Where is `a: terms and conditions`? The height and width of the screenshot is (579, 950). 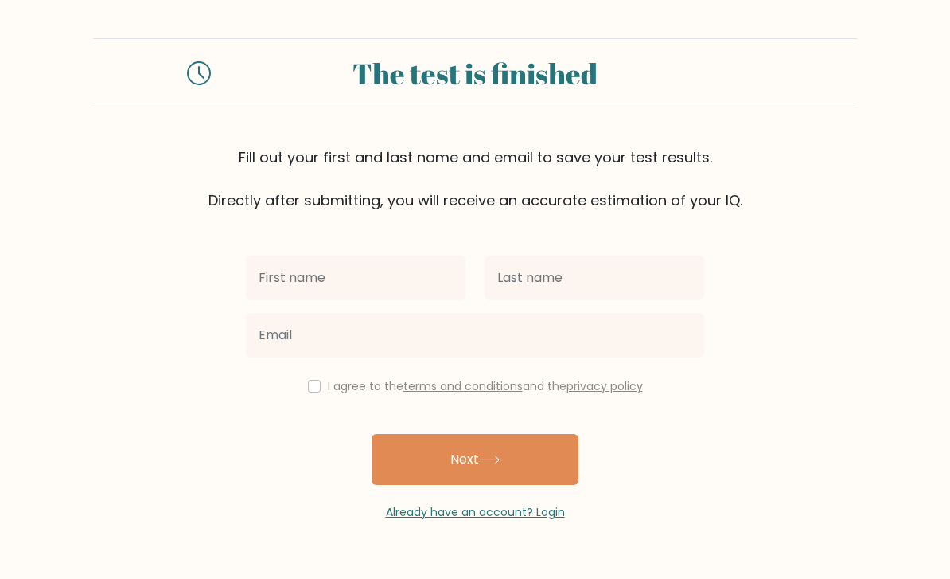
a: terms and conditions is located at coordinates (463, 386).